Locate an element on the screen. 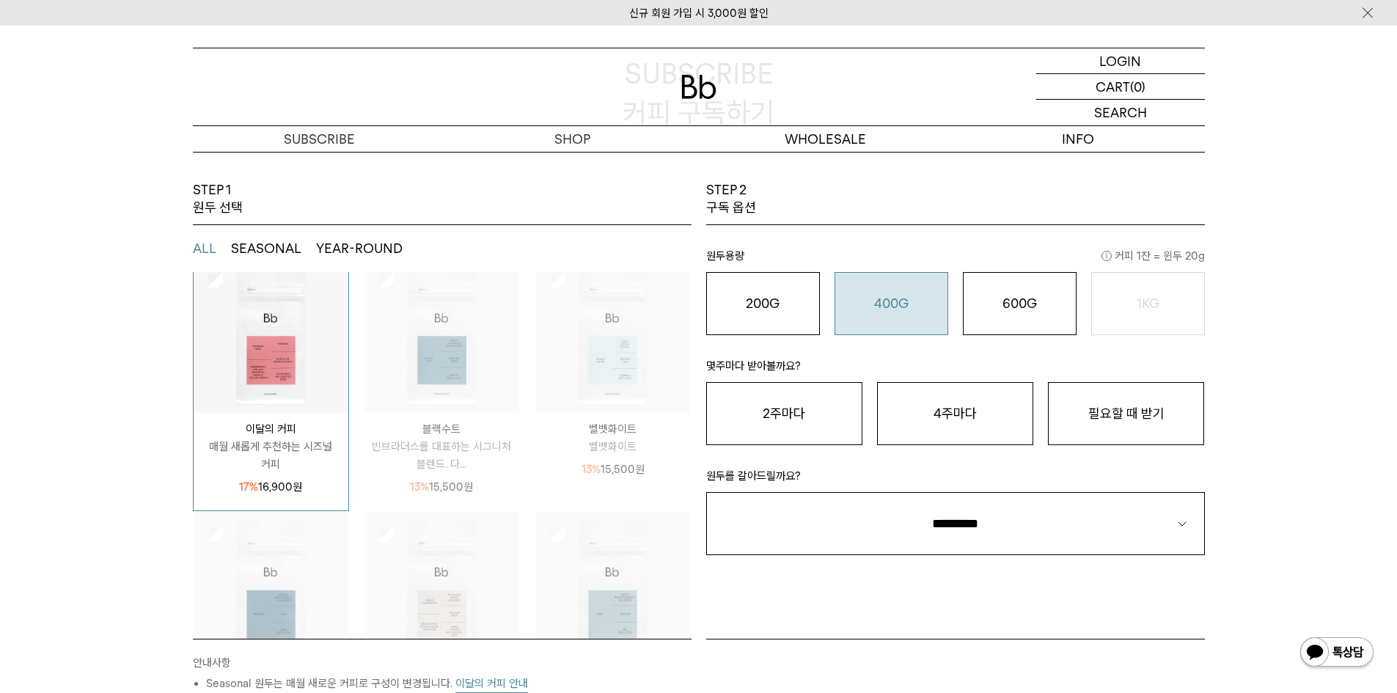 The height and width of the screenshot is (693, 1397). p: STEP 1 원두 선택 is located at coordinates (218, 199).